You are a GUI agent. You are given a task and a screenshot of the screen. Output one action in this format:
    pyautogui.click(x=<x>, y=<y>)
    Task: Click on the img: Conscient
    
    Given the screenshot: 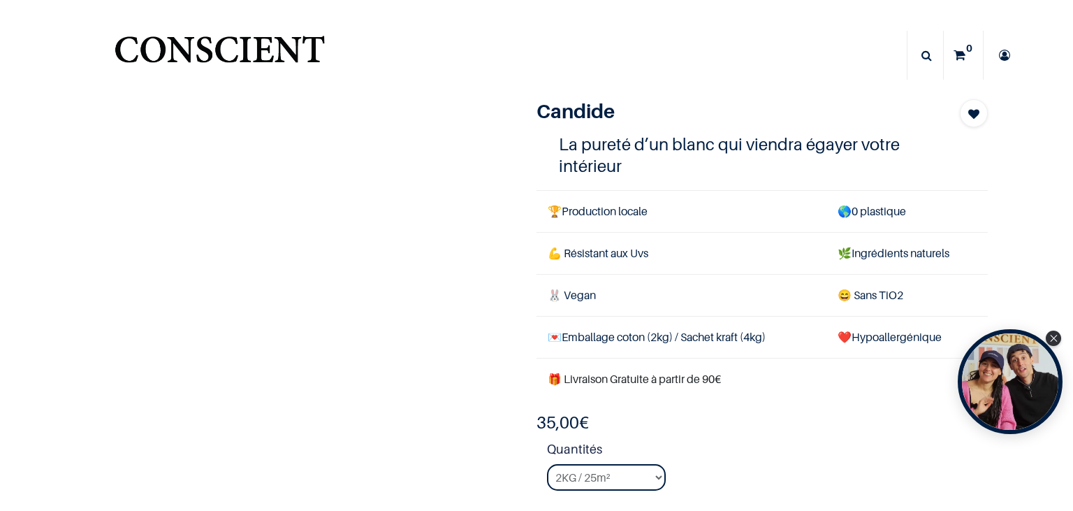 What is the action you would take?
    pyautogui.click(x=219, y=55)
    